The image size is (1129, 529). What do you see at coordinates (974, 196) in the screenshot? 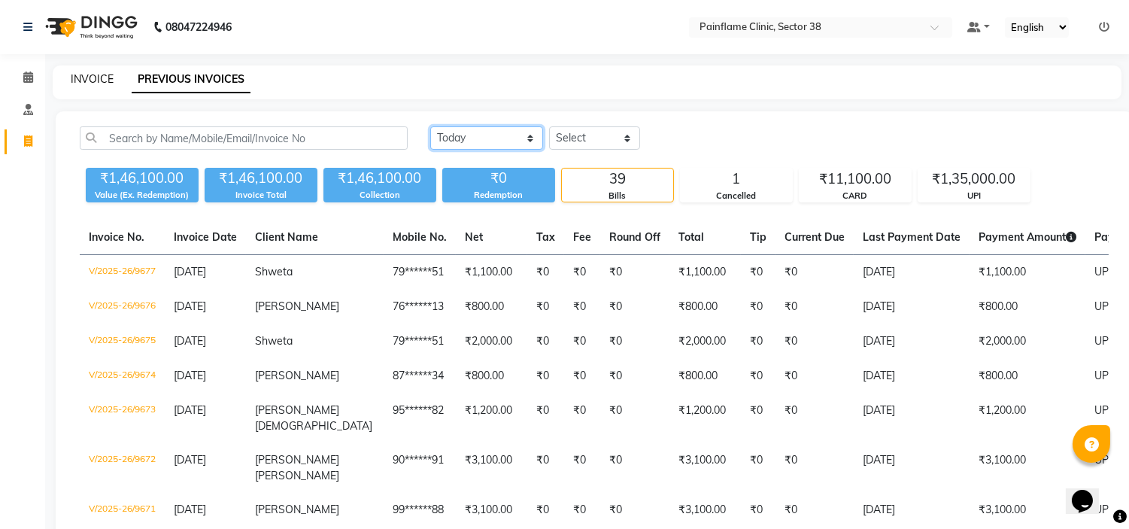
I see `div: UPI` at bounding box center [974, 196].